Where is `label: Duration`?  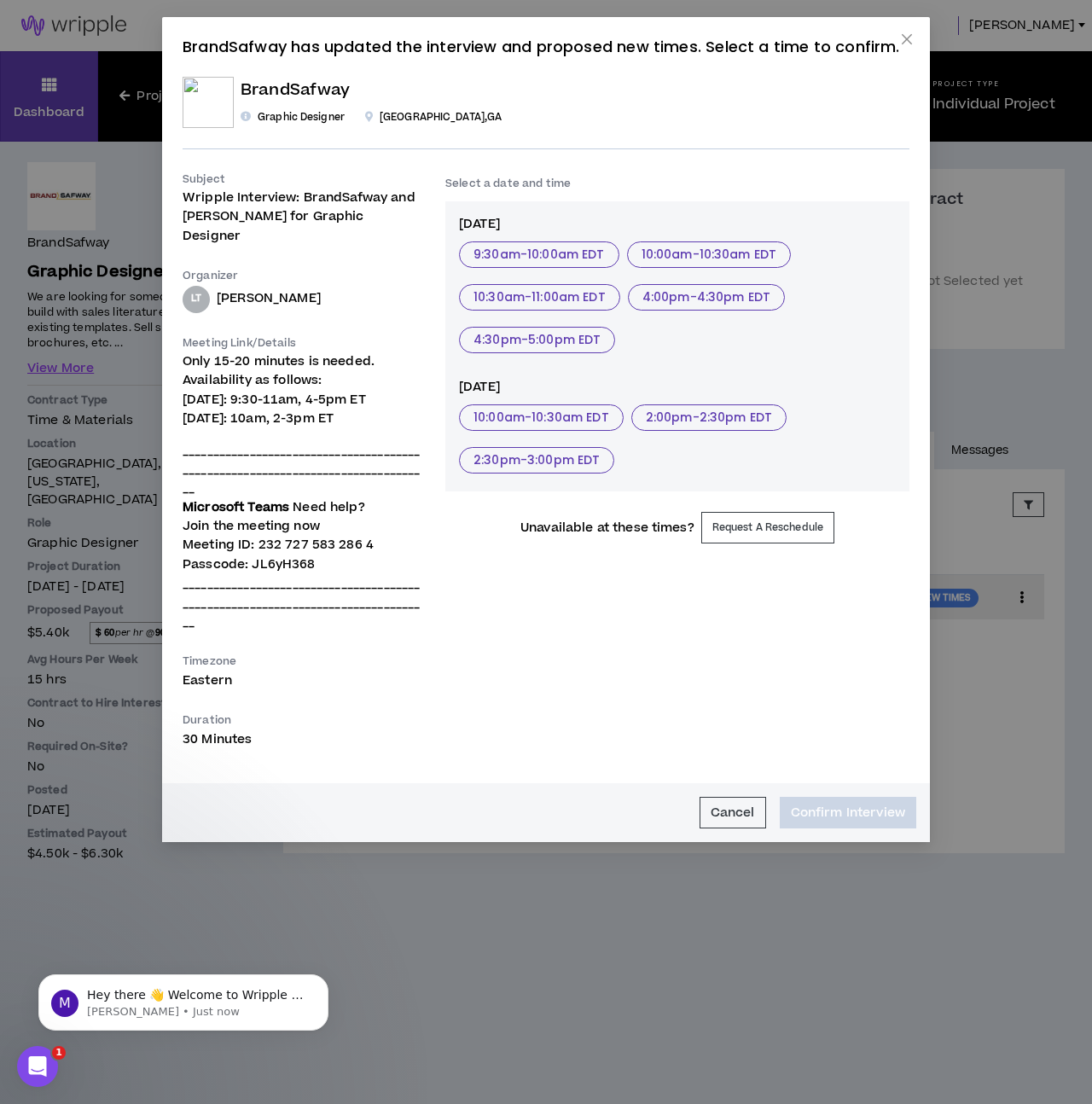 label: Duration is located at coordinates (206, 718).